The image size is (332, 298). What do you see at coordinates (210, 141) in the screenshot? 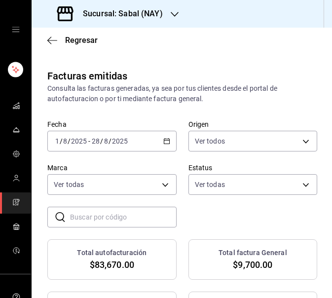
I see `span: Ver todos` at bounding box center [210, 141].